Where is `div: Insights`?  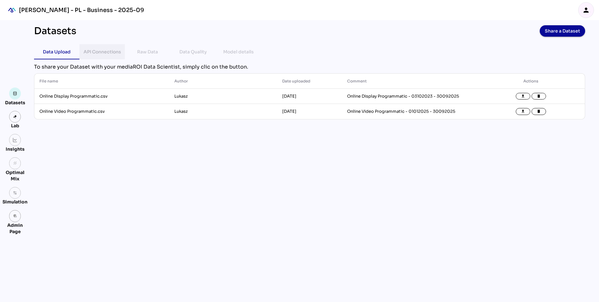
div: Insights is located at coordinates (15, 149).